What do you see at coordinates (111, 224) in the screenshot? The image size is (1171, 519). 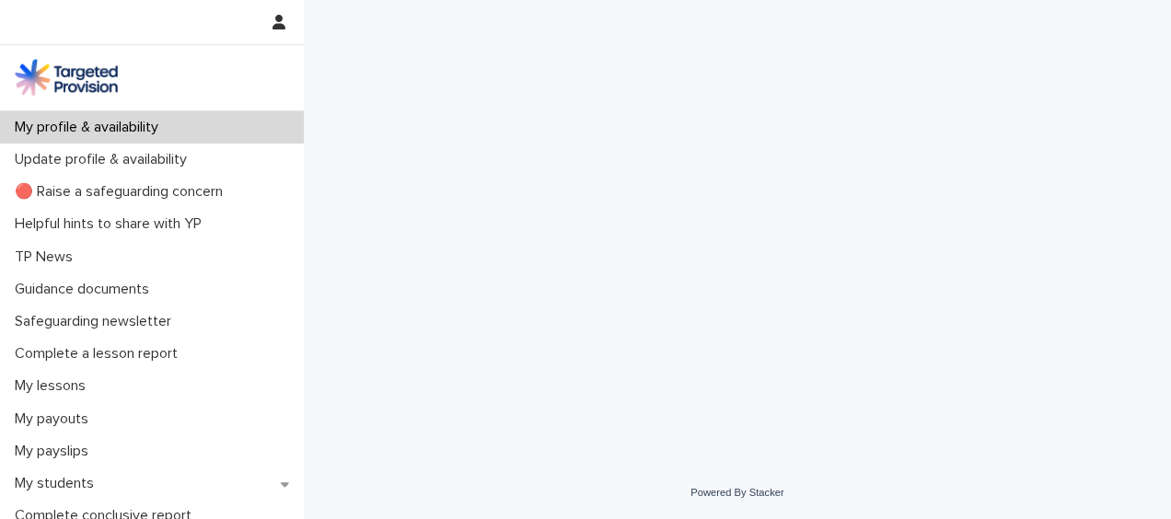 I see `p: Helpful hints to share with YP` at bounding box center [111, 224].